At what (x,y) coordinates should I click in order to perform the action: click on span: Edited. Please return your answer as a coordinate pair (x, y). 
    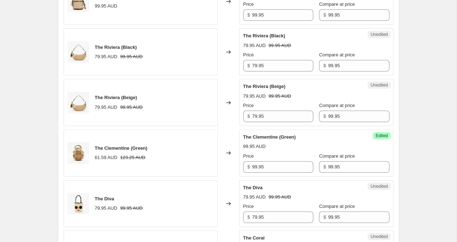
    Looking at the image, I should click on (381, 136).